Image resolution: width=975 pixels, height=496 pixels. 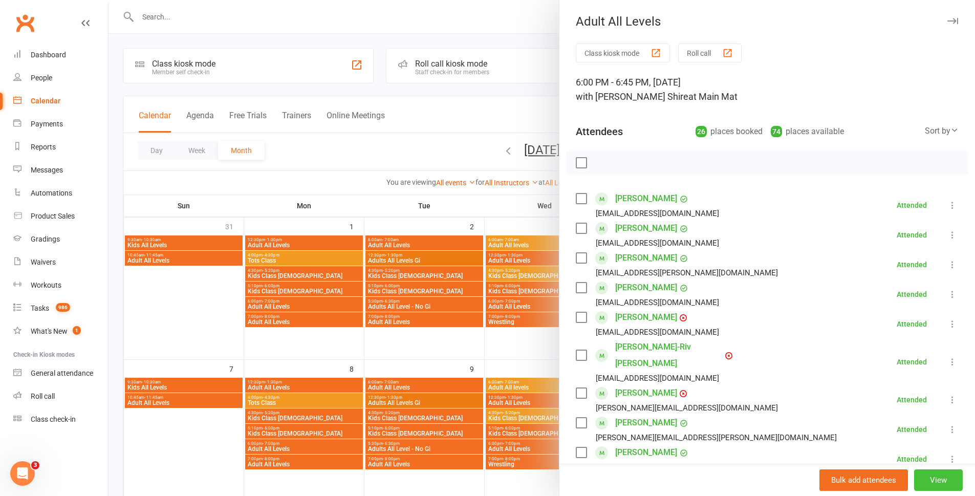 I want to click on div: 26, so click(x=701, y=131).